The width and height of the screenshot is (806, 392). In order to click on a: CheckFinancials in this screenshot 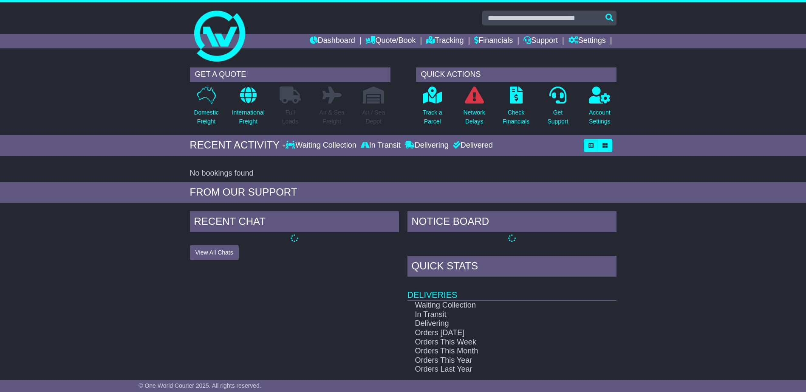, I will do `click(516, 108)`.